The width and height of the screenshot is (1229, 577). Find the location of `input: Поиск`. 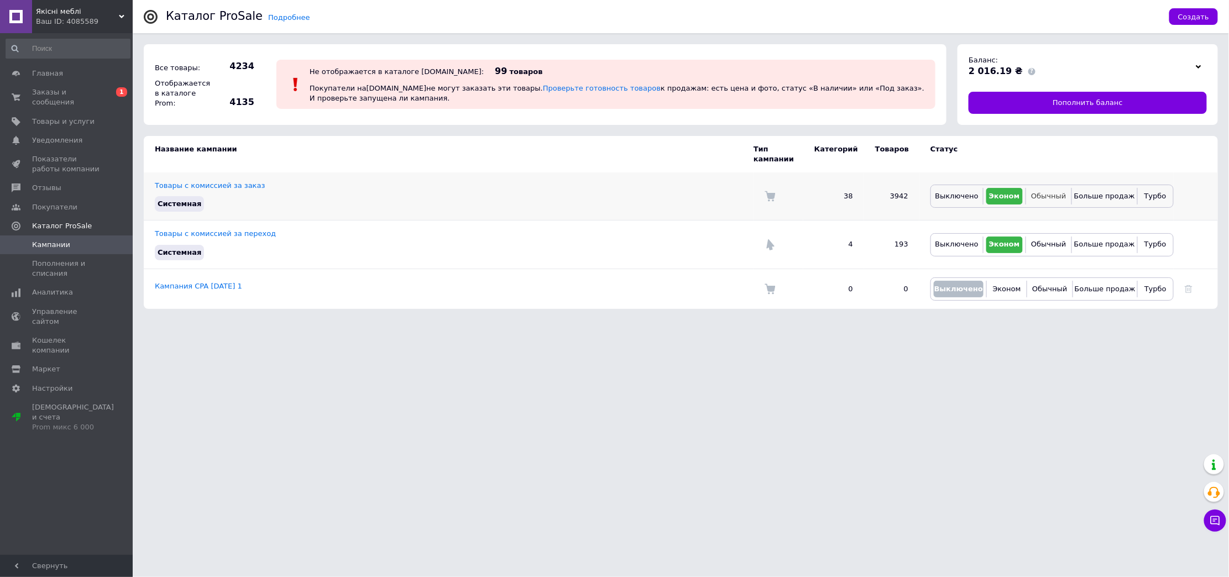

input: Поиск is located at coordinates (68, 49).